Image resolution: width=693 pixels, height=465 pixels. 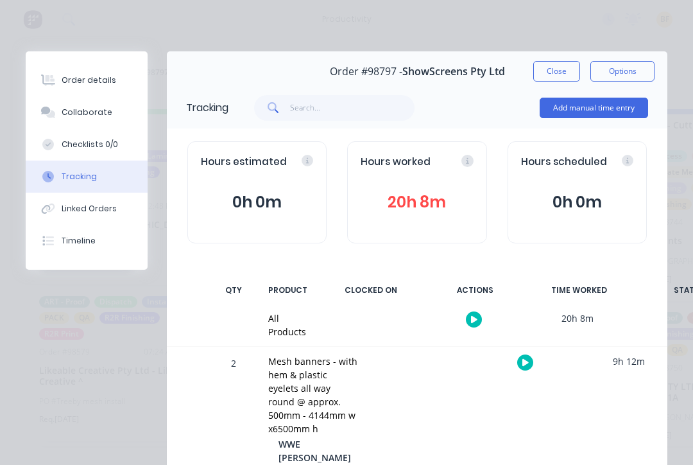 What do you see at coordinates (87, 112) in the screenshot?
I see `button: Collaborate` at bounding box center [87, 112].